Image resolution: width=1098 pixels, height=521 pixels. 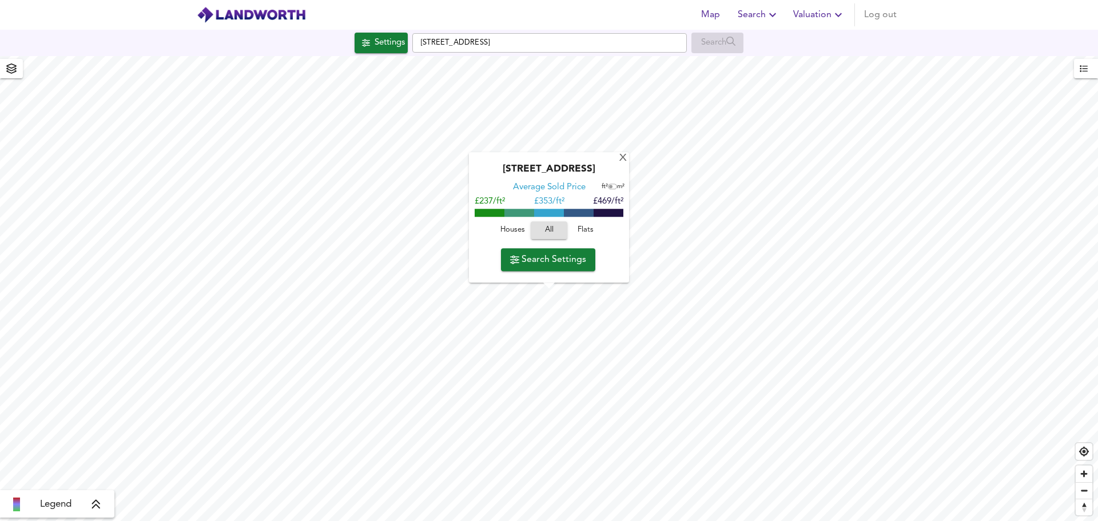 I want to click on button: Log out, so click(x=880, y=15).